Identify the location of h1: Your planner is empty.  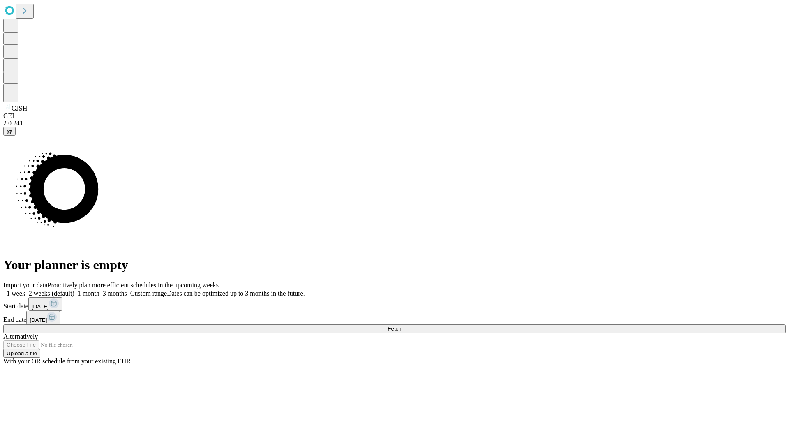
(395, 265).